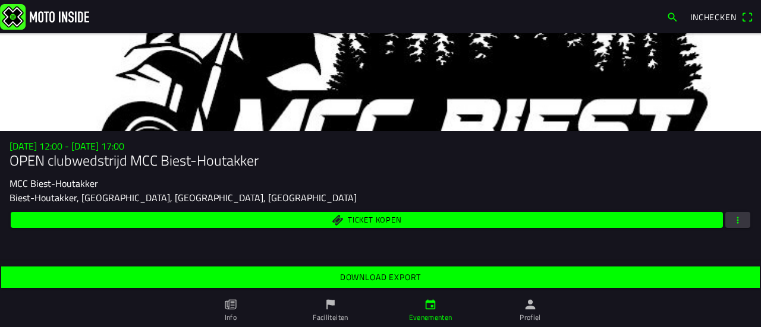 The image size is (761, 327). Describe the element at coordinates (53, 184) in the screenshot. I see `ion-text: MCC Biest-Houtakker` at that location.